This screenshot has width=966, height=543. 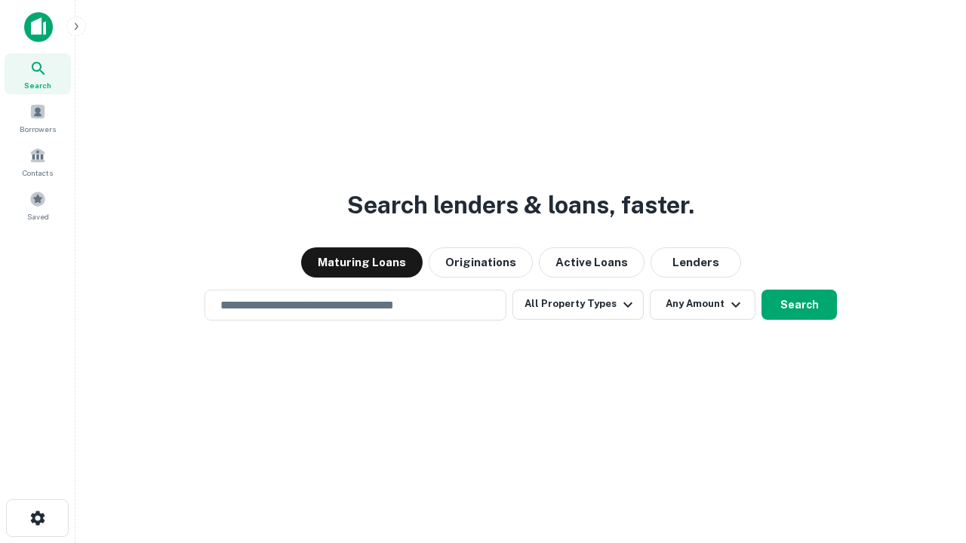 I want to click on span: Borrowers, so click(x=38, y=129).